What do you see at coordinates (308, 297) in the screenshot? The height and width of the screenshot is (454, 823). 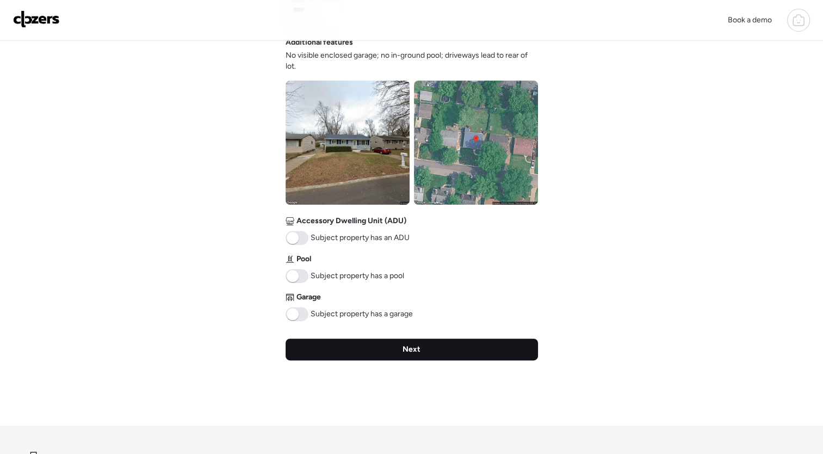 I see `span: Garage` at bounding box center [308, 297].